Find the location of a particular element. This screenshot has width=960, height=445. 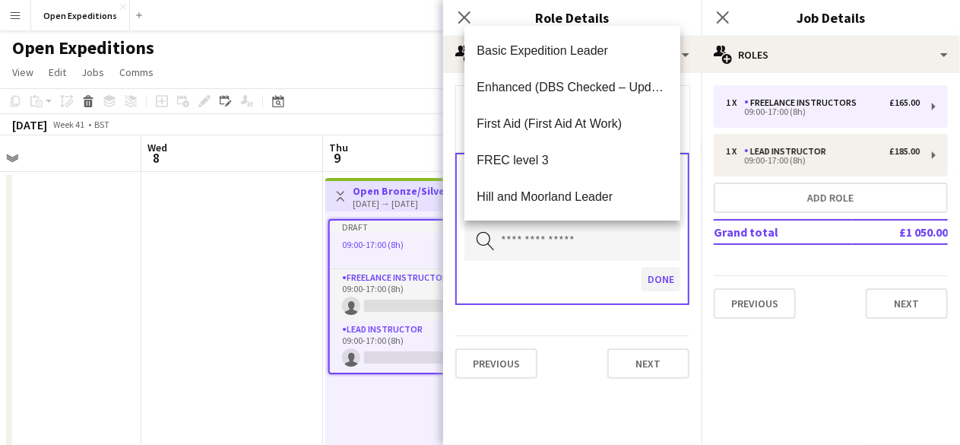

a: Edit is located at coordinates (57, 72).